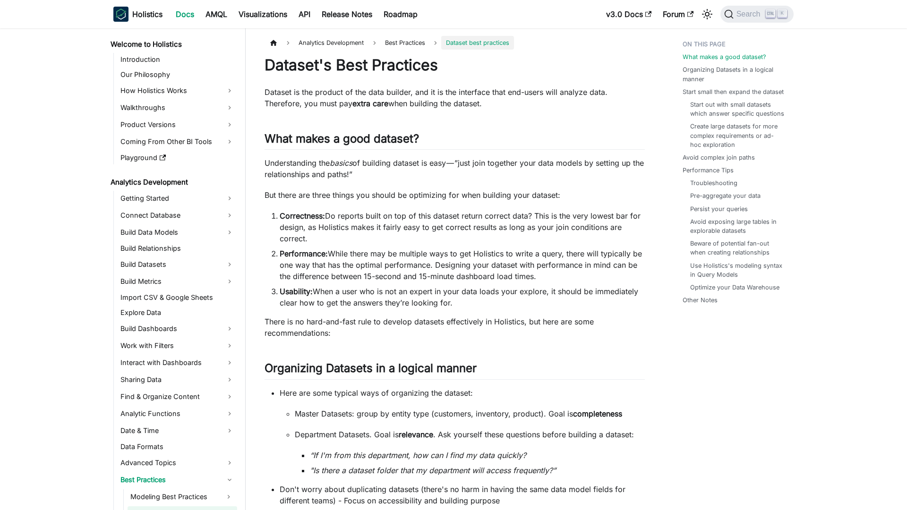  I want to click on nav: Breadcrumbs, so click(455, 43).